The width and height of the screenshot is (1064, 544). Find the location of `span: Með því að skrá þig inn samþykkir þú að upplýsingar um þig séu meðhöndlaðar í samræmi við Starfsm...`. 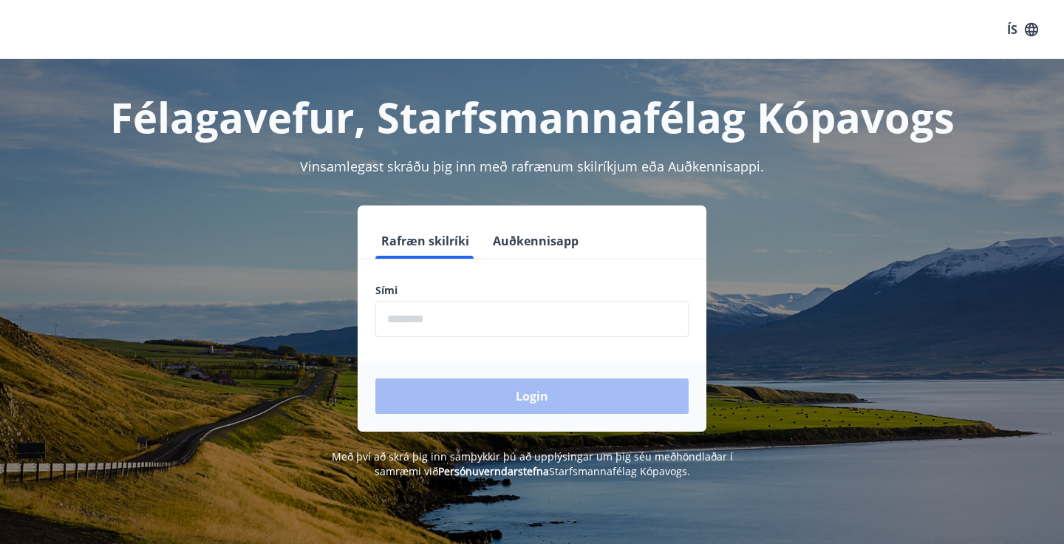

span: Með því að skrá þig inn samþykkir þú að upplýsingar um þig séu meðhöndlaðar í samræmi við Starfsm... is located at coordinates (532, 463).